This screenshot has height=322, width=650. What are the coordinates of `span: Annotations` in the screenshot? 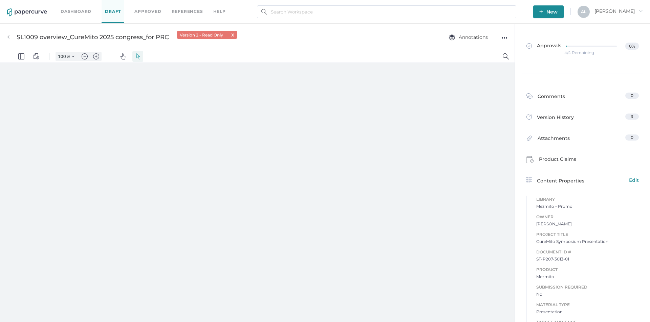 It's located at (468, 37).